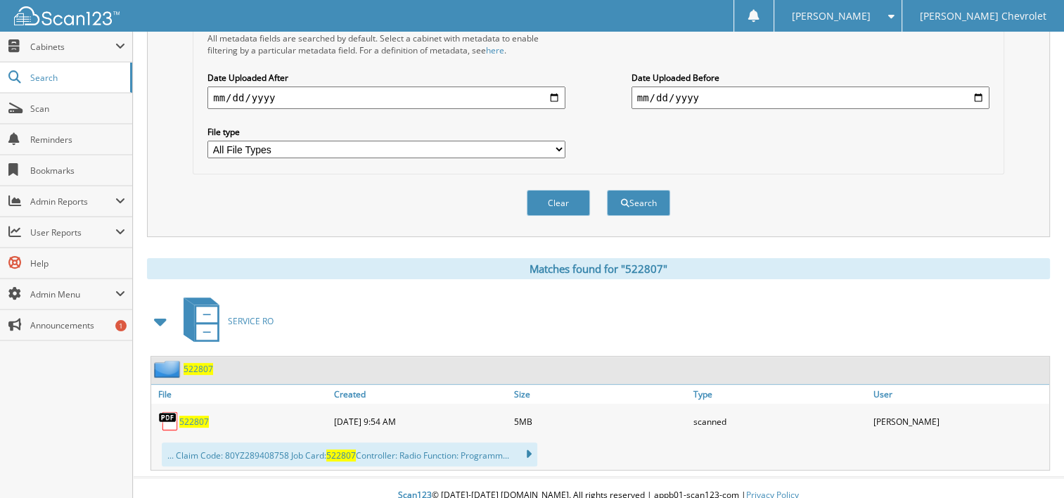  What do you see at coordinates (250, 321) in the screenshot?
I see `span: SERVICE RO` at bounding box center [250, 321].